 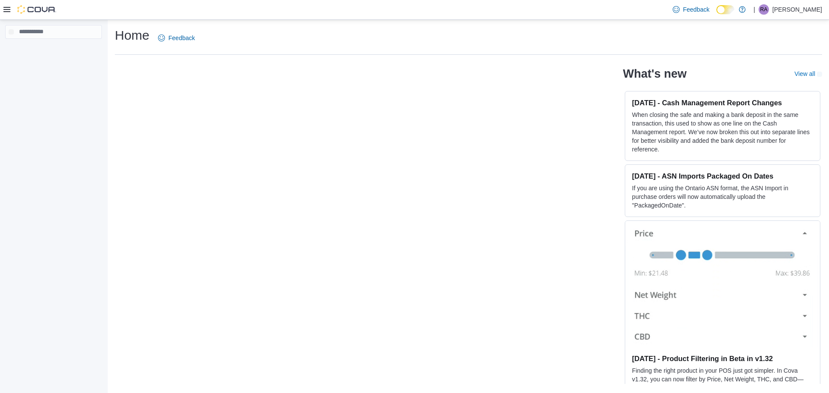 I want to click on h1: Home, so click(x=132, y=35).